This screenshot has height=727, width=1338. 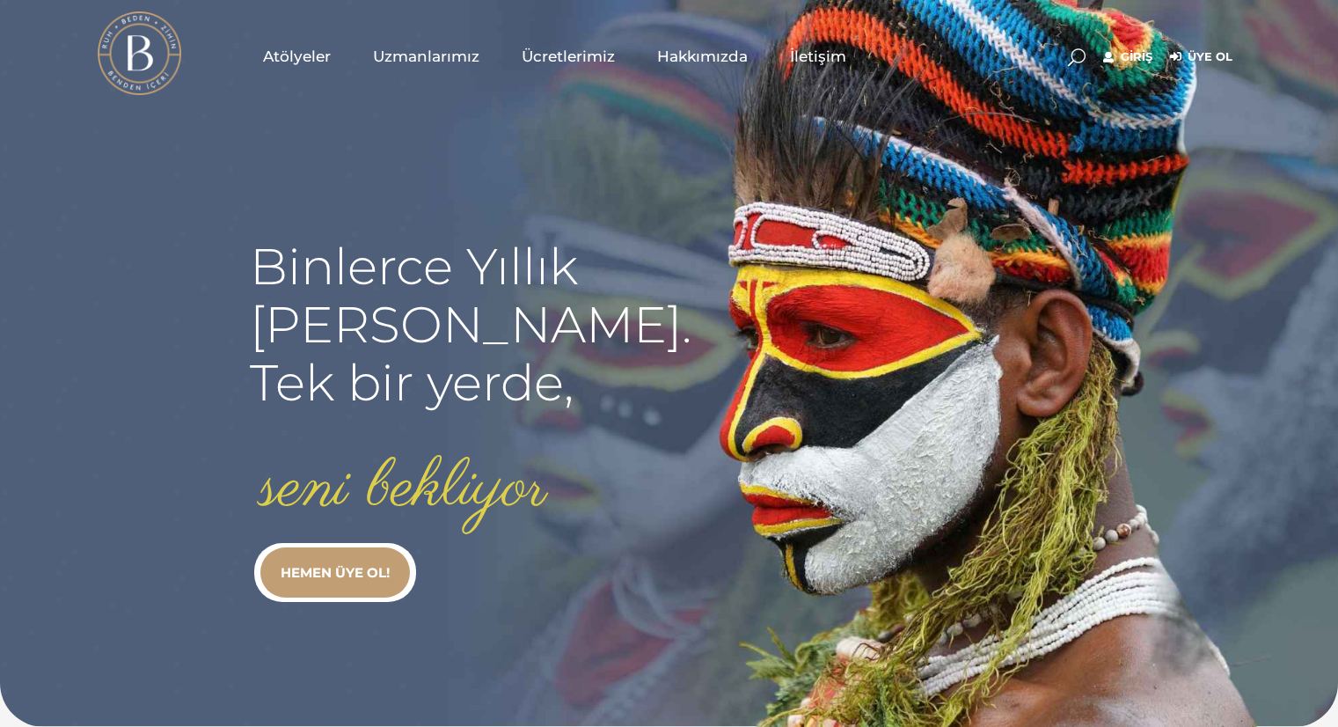 I want to click on span: İletişim, so click(x=818, y=56).